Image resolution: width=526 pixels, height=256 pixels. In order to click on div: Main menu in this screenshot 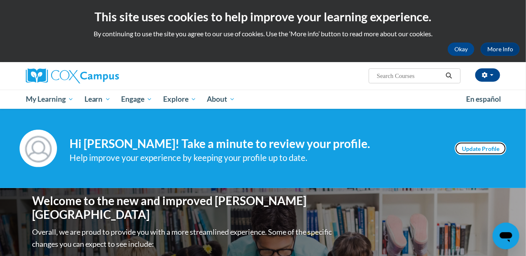, I will do `click(263, 99)`.